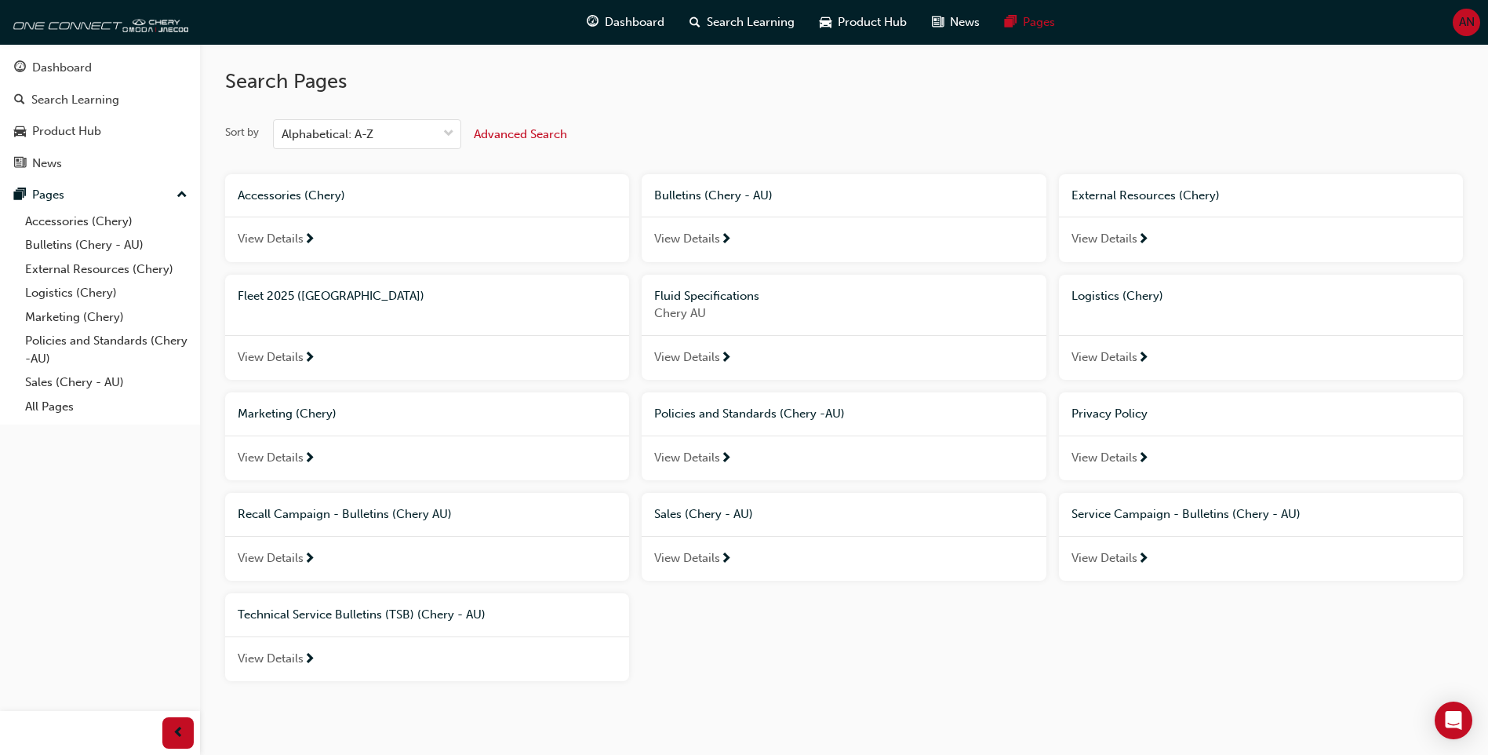  I want to click on div: Alphabetical: A-Z, so click(327, 134).